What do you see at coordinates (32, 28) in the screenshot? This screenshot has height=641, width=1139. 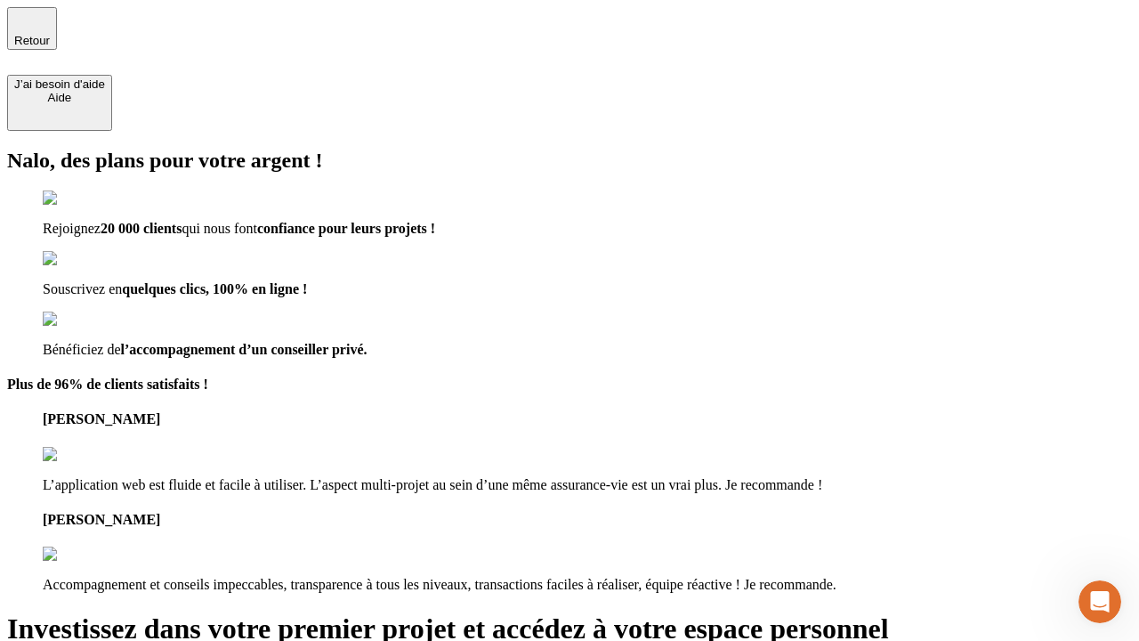 I see `button: Retour` at bounding box center [32, 28].